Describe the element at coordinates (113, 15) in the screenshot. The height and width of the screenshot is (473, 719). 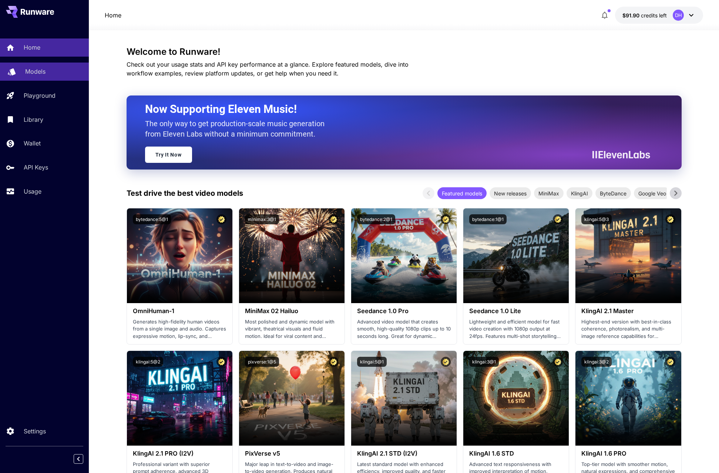
I see `nav: breadcrumb` at that location.